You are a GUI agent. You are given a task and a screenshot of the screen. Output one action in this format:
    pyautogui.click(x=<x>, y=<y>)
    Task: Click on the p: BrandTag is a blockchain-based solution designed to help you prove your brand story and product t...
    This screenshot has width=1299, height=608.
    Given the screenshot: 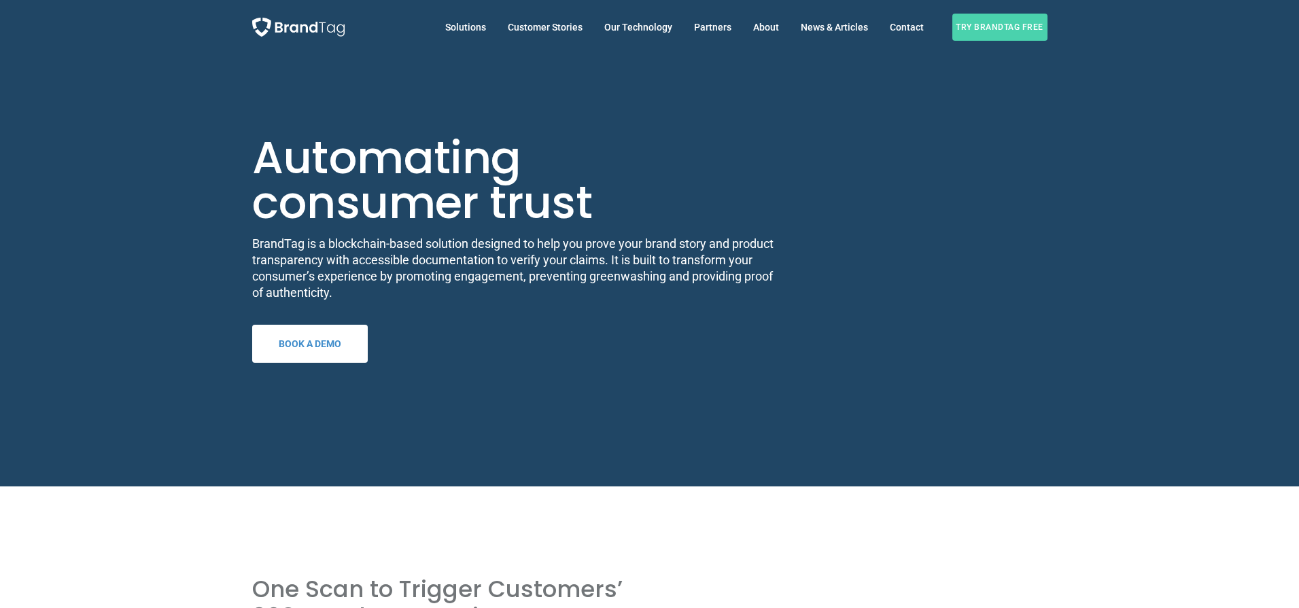 What is the action you would take?
    pyautogui.click(x=513, y=268)
    